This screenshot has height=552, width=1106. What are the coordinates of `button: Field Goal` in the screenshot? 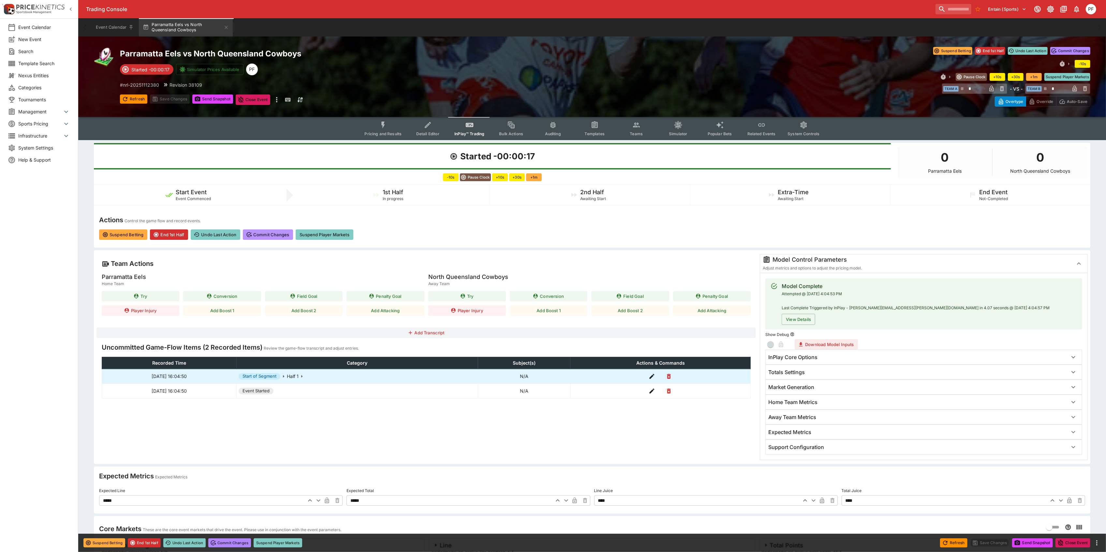 It's located at (630, 296).